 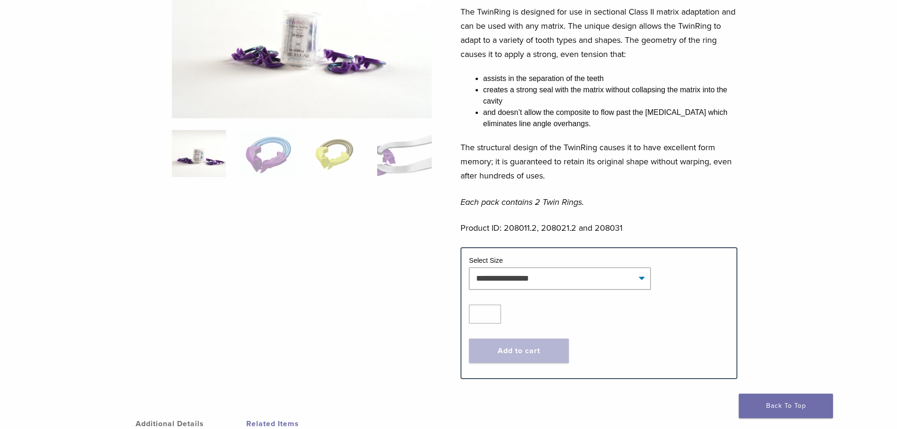 I want to click on label: Select Size, so click(x=486, y=260).